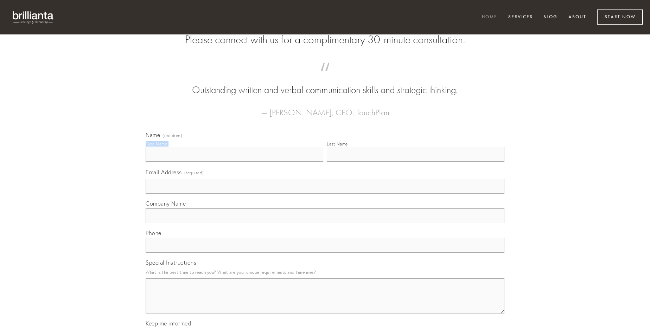 The image size is (650, 330). What do you see at coordinates (168, 324) in the screenshot?
I see `span: Keep me informed` at bounding box center [168, 324].